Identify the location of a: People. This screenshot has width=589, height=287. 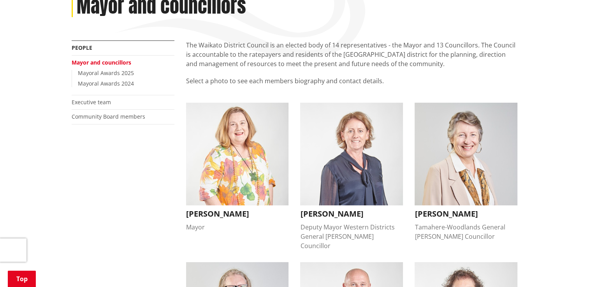
(82, 47).